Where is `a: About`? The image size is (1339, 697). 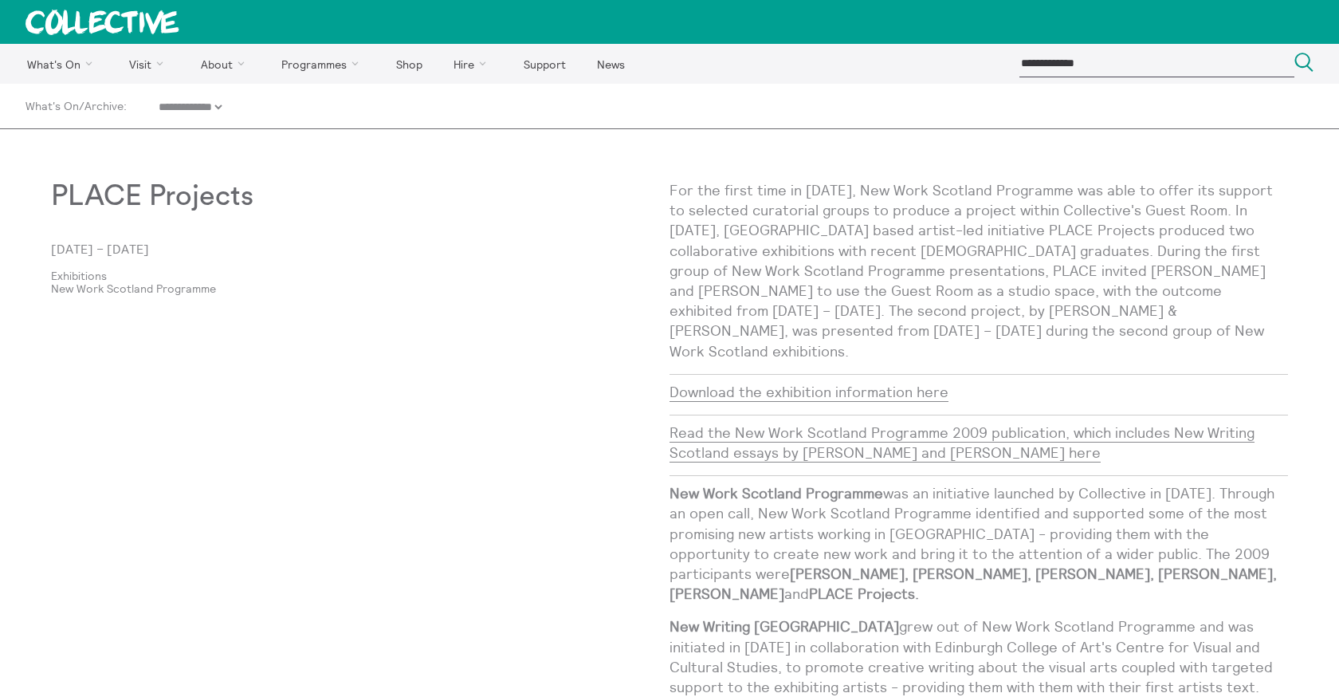 a: About is located at coordinates (226, 64).